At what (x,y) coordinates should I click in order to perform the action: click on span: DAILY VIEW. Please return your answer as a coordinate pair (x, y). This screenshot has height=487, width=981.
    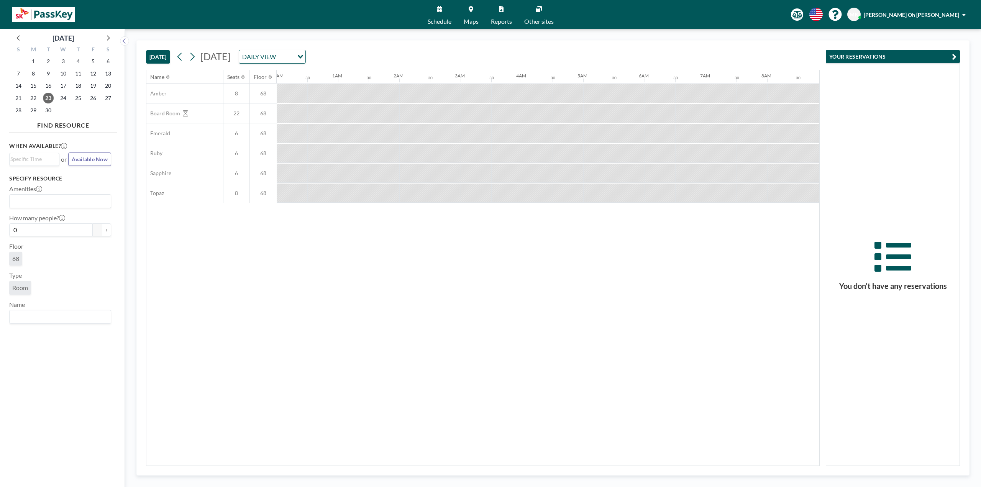
    Looking at the image, I should click on (259, 57).